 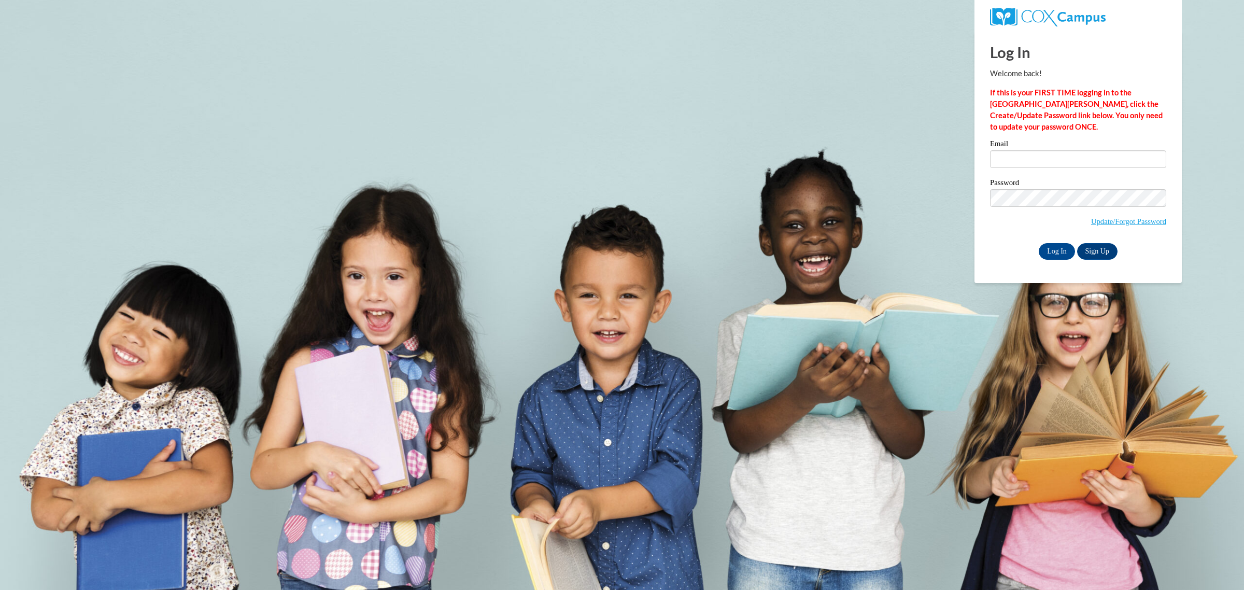 What do you see at coordinates (1078, 74) in the screenshot?
I see `p: Welcome back!` at bounding box center [1078, 74].